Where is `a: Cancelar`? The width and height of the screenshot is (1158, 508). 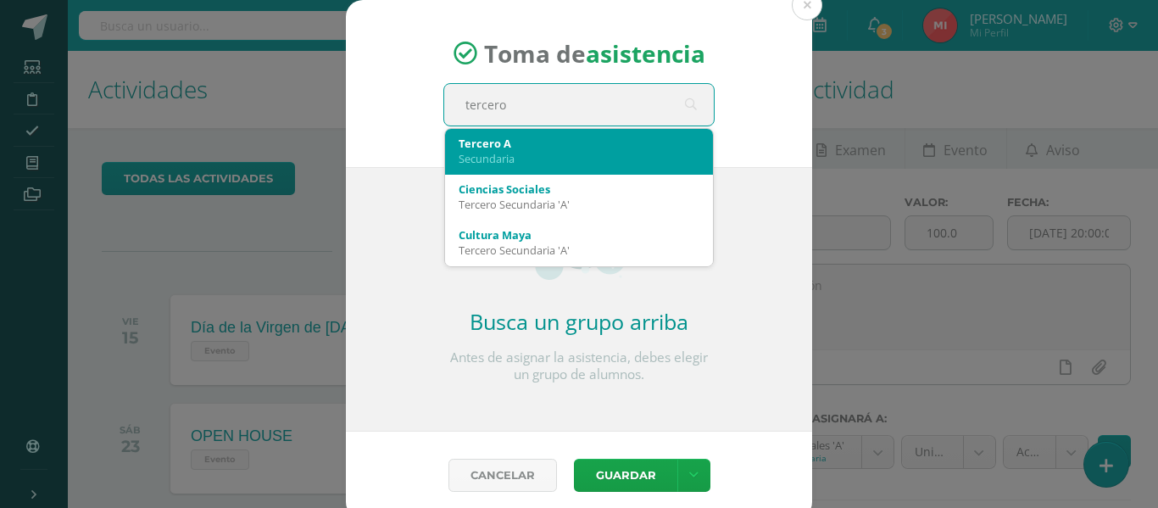
a: Cancelar is located at coordinates (503, 475).